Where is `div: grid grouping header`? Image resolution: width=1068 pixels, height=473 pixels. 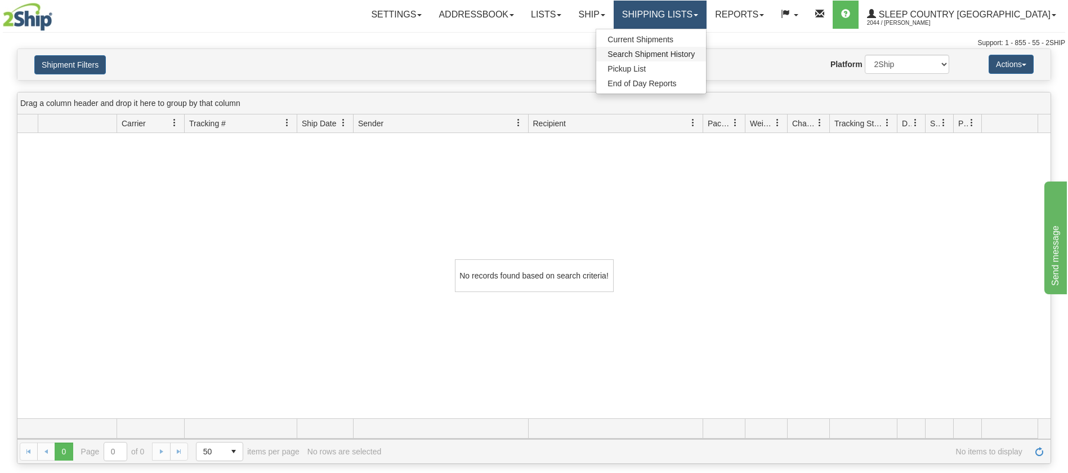 div: grid grouping header is located at coordinates (534, 103).